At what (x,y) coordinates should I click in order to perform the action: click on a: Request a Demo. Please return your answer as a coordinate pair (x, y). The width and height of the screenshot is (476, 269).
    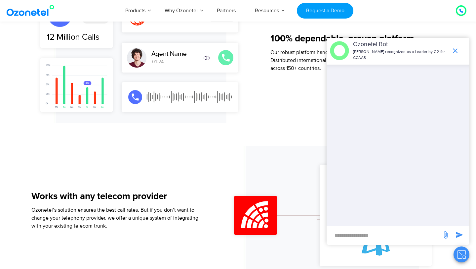
    Looking at the image, I should click on (325, 11).